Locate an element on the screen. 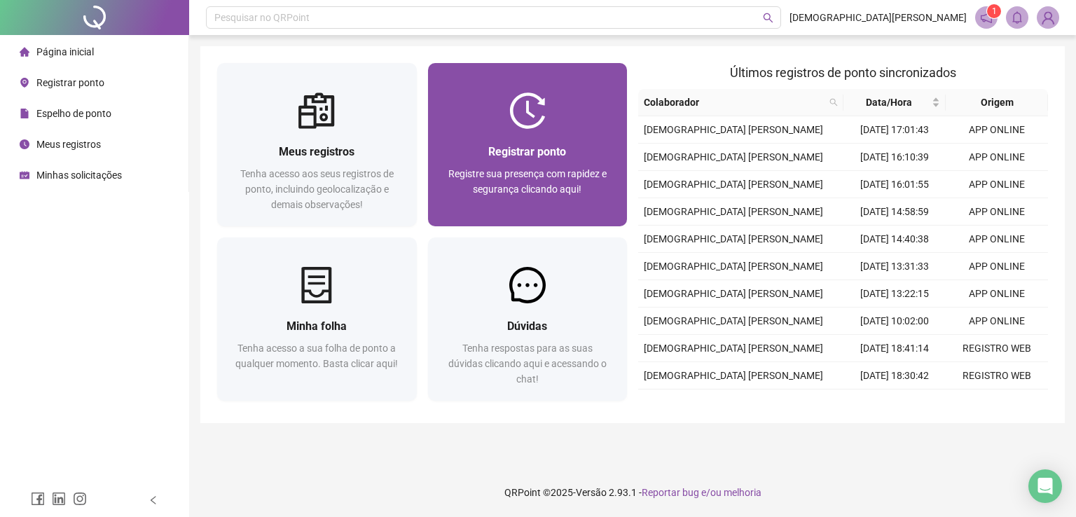  span: Versão is located at coordinates (591, 493).